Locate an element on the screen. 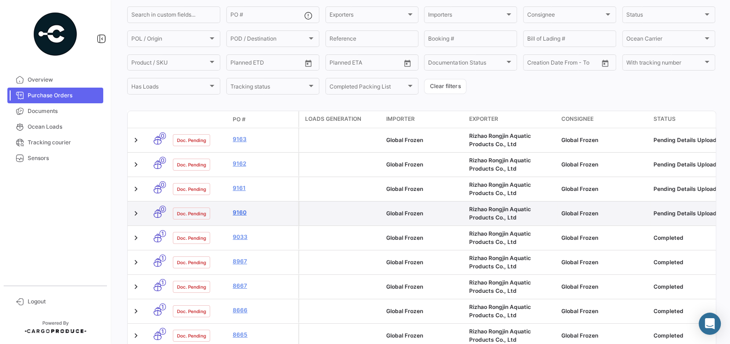  span: Documents is located at coordinates (64, 111).